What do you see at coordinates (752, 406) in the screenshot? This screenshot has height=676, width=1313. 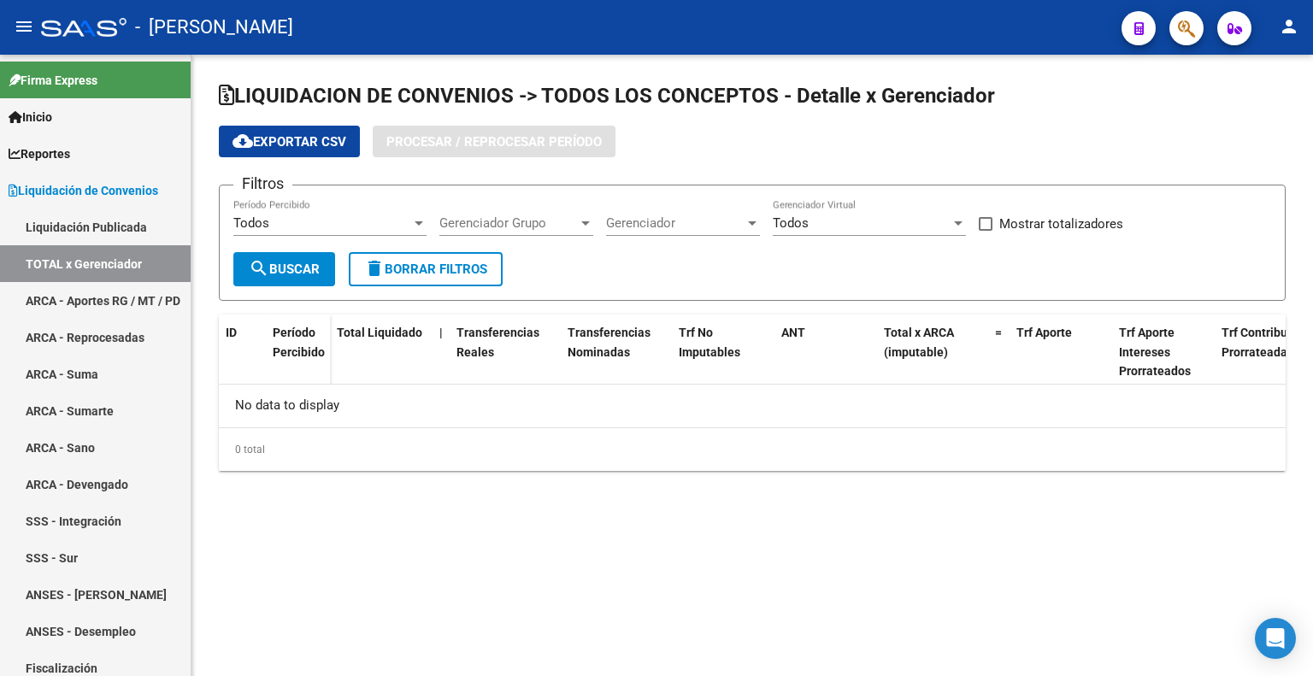 I see `div: No data to display` at bounding box center [752, 406].